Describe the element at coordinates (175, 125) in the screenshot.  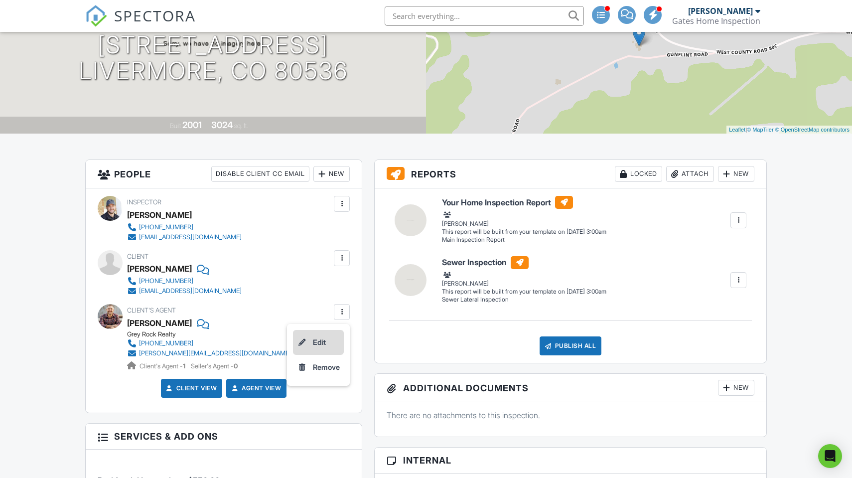
I see `span: Built` at that location.